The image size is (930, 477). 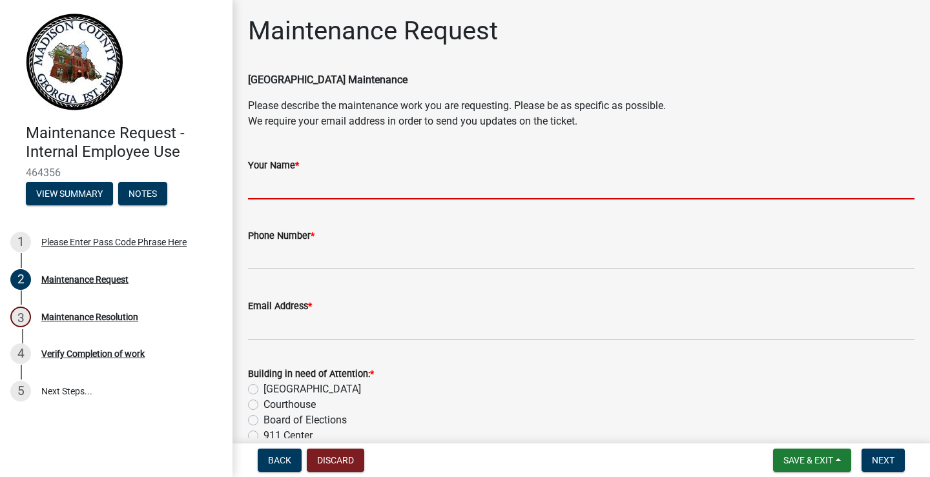 What do you see at coordinates (289, 405) in the screenshot?
I see `label: Courthouse` at bounding box center [289, 405].